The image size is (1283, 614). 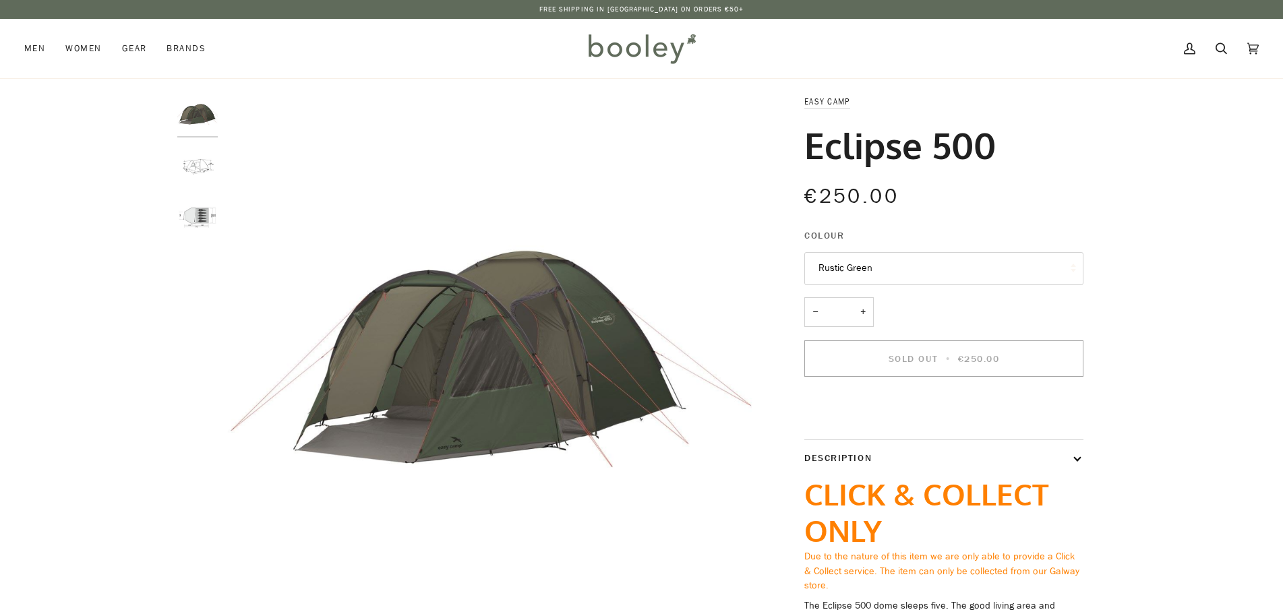 What do you see at coordinates (186, 49) in the screenshot?
I see `span: Brands` at bounding box center [186, 49].